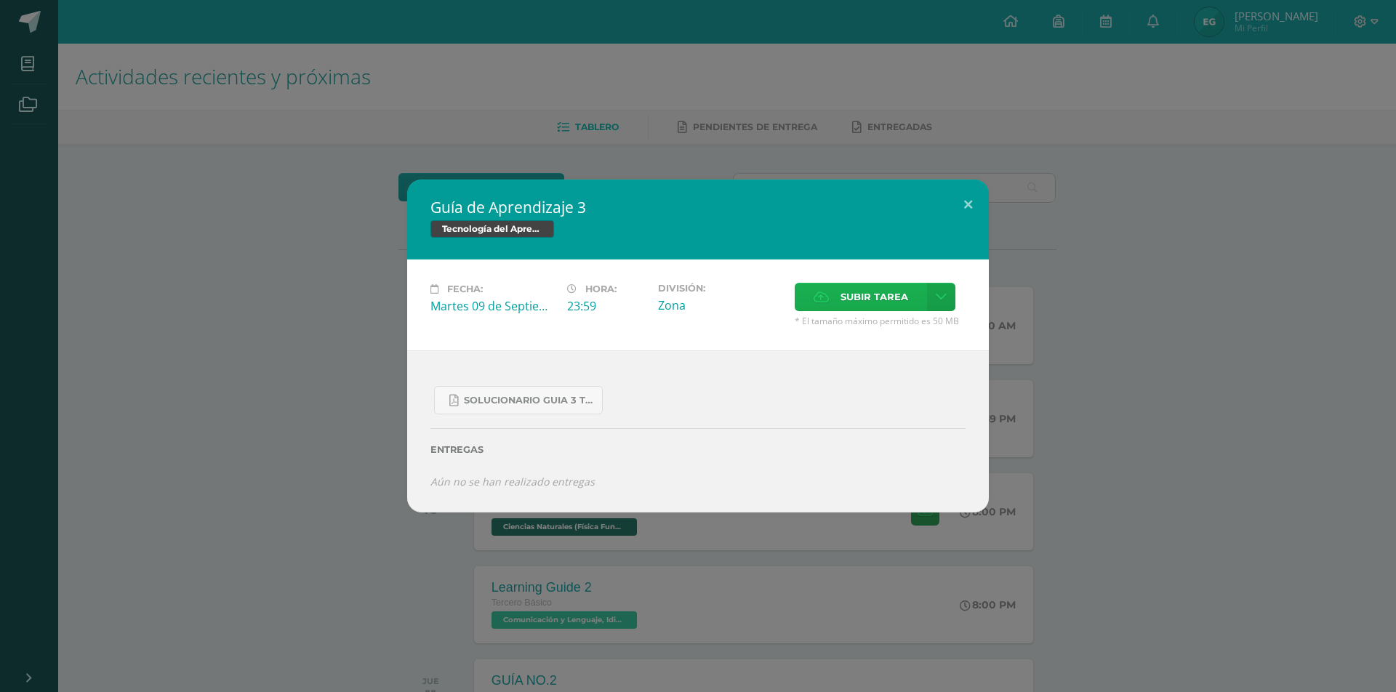 The height and width of the screenshot is (692, 1396). Describe the element at coordinates (518, 400) in the screenshot. I see `a: SOLUCIONARIO GUIA 3 TKINTER PYTHON III BASICO PROBLEMAS INTERMEDIOS.pdf` at that location.